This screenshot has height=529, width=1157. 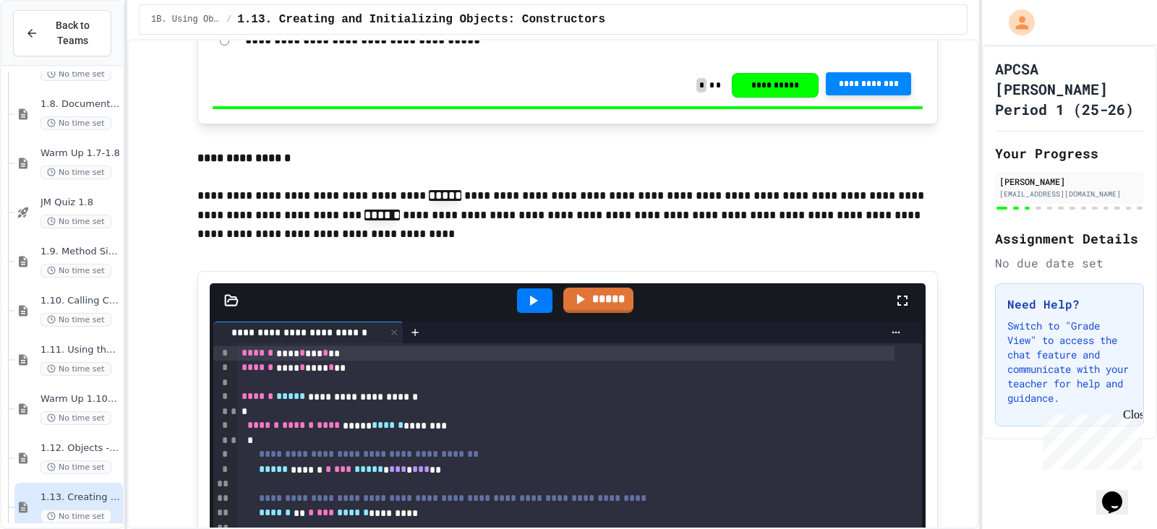 I want to click on span: Back to Teams, so click(x=73, y=33).